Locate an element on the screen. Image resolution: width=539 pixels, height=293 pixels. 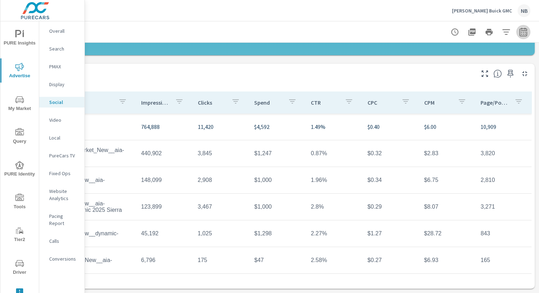
td: 0.87% is located at coordinates (333, 154).